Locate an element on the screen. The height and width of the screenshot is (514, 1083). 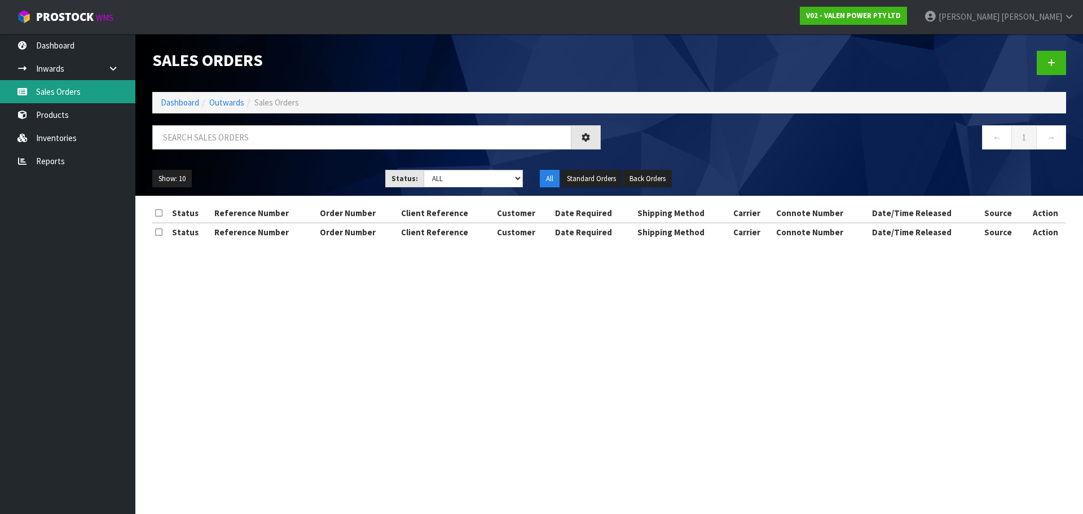
a: Outwards is located at coordinates (227, 102).